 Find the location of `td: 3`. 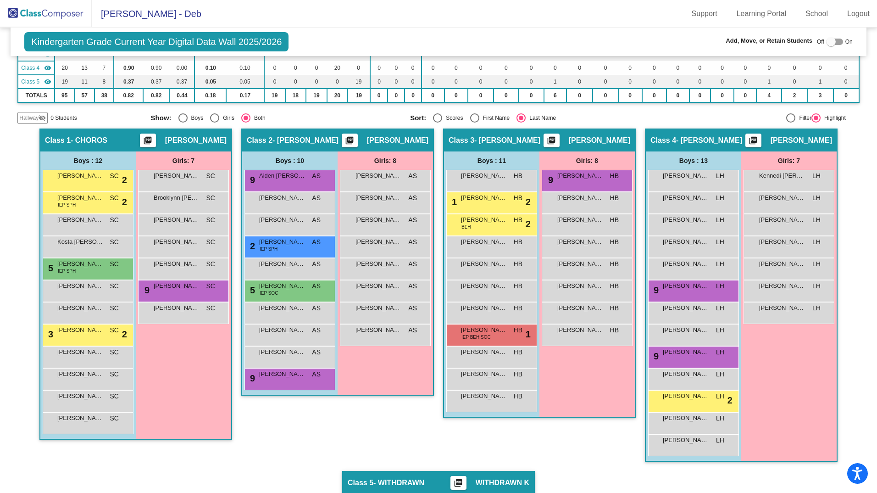

td: 3 is located at coordinates (820, 95).